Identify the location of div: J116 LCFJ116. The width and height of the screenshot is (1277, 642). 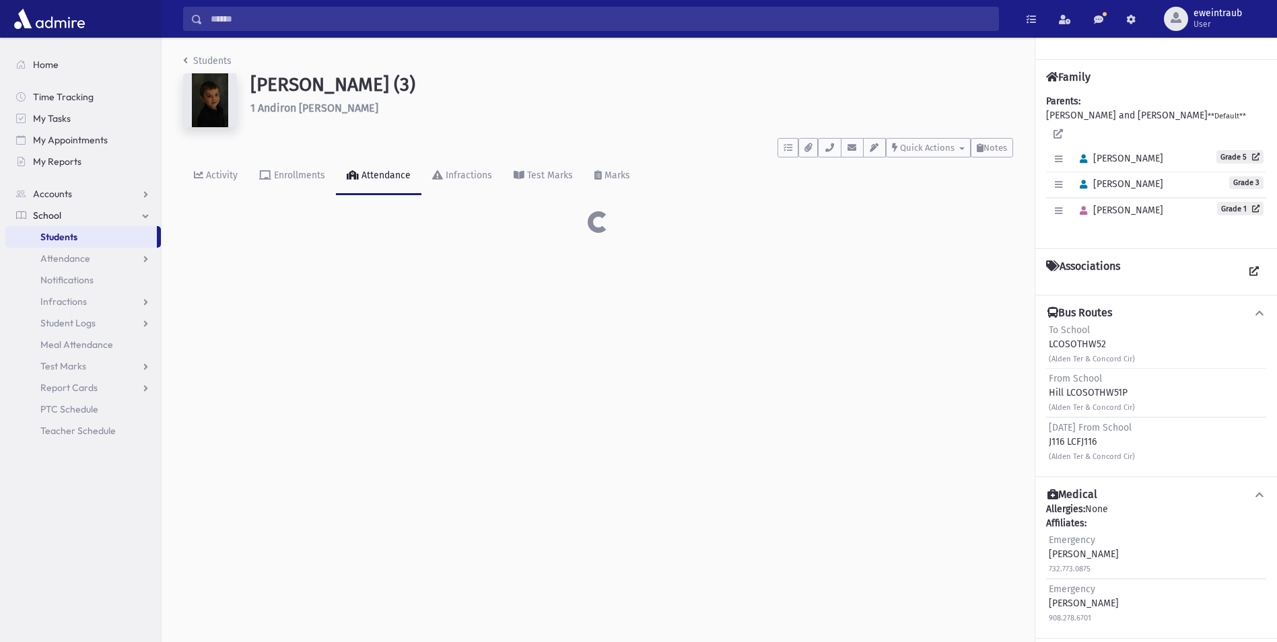
(1092, 441).